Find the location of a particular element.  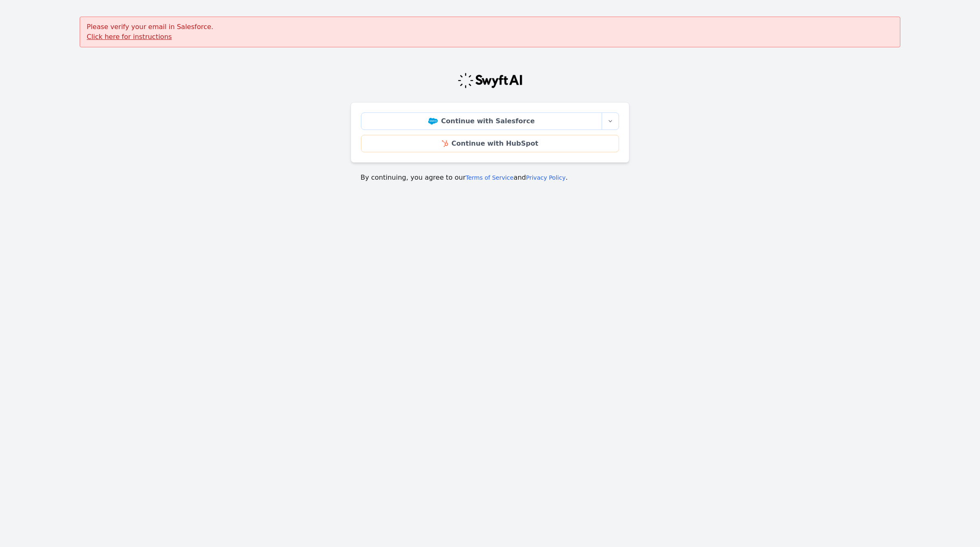

img: Swyft Logo is located at coordinates (490, 80).